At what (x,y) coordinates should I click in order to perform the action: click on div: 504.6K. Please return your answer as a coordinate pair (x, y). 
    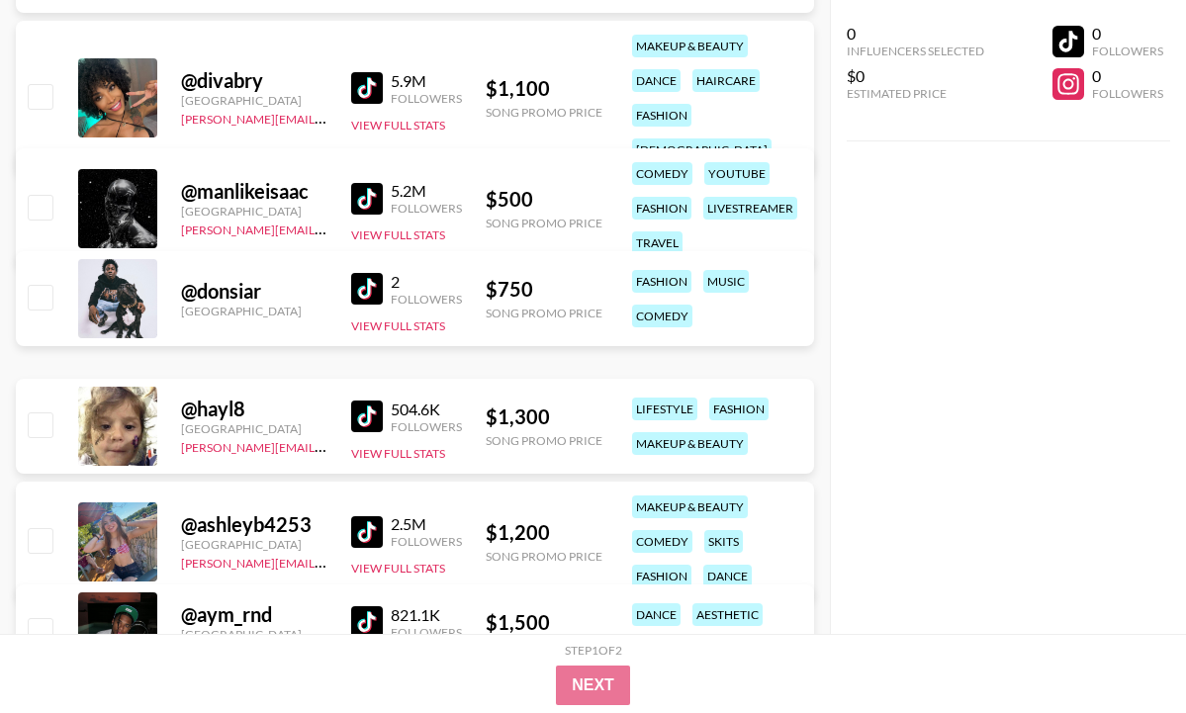
    Looking at the image, I should click on (426, 410).